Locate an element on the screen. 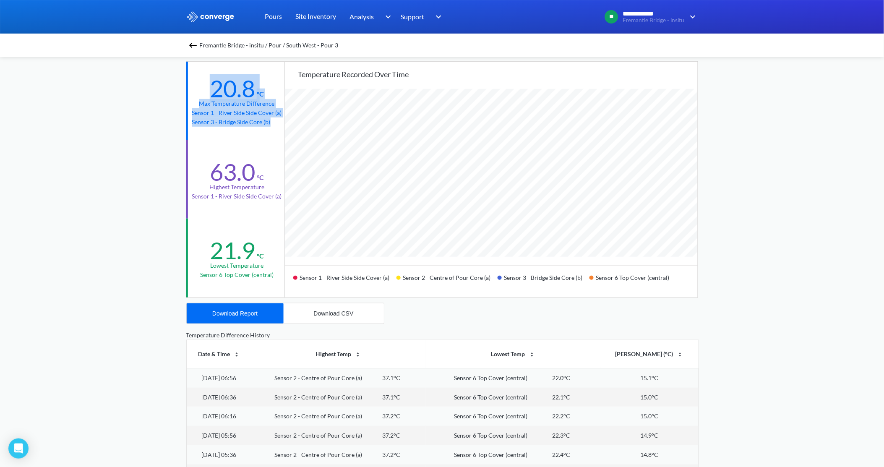 This screenshot has width=884, height=467. p: Sensor 6 Top Cover (central) is located at coordinates (237, 275).